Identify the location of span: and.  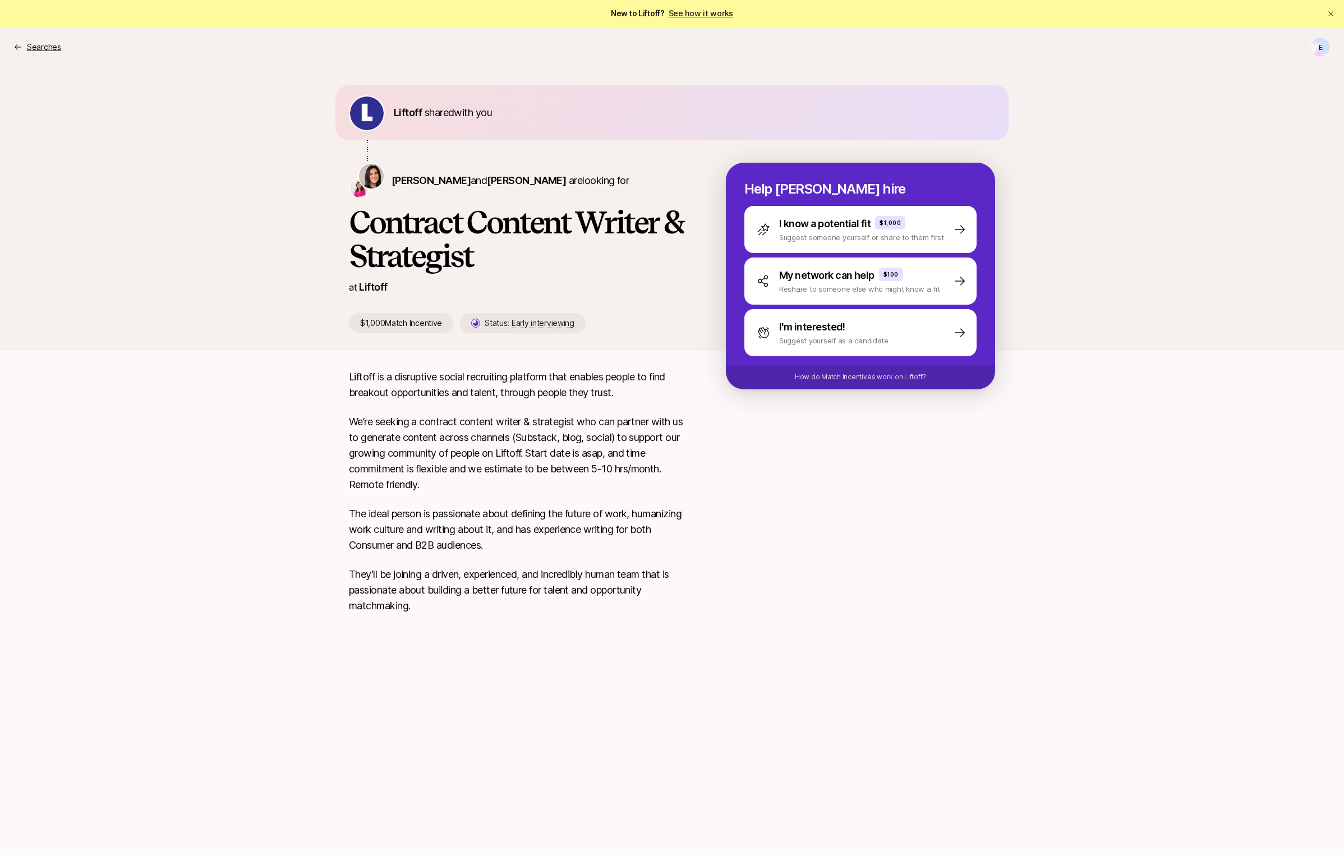
(518, 180).